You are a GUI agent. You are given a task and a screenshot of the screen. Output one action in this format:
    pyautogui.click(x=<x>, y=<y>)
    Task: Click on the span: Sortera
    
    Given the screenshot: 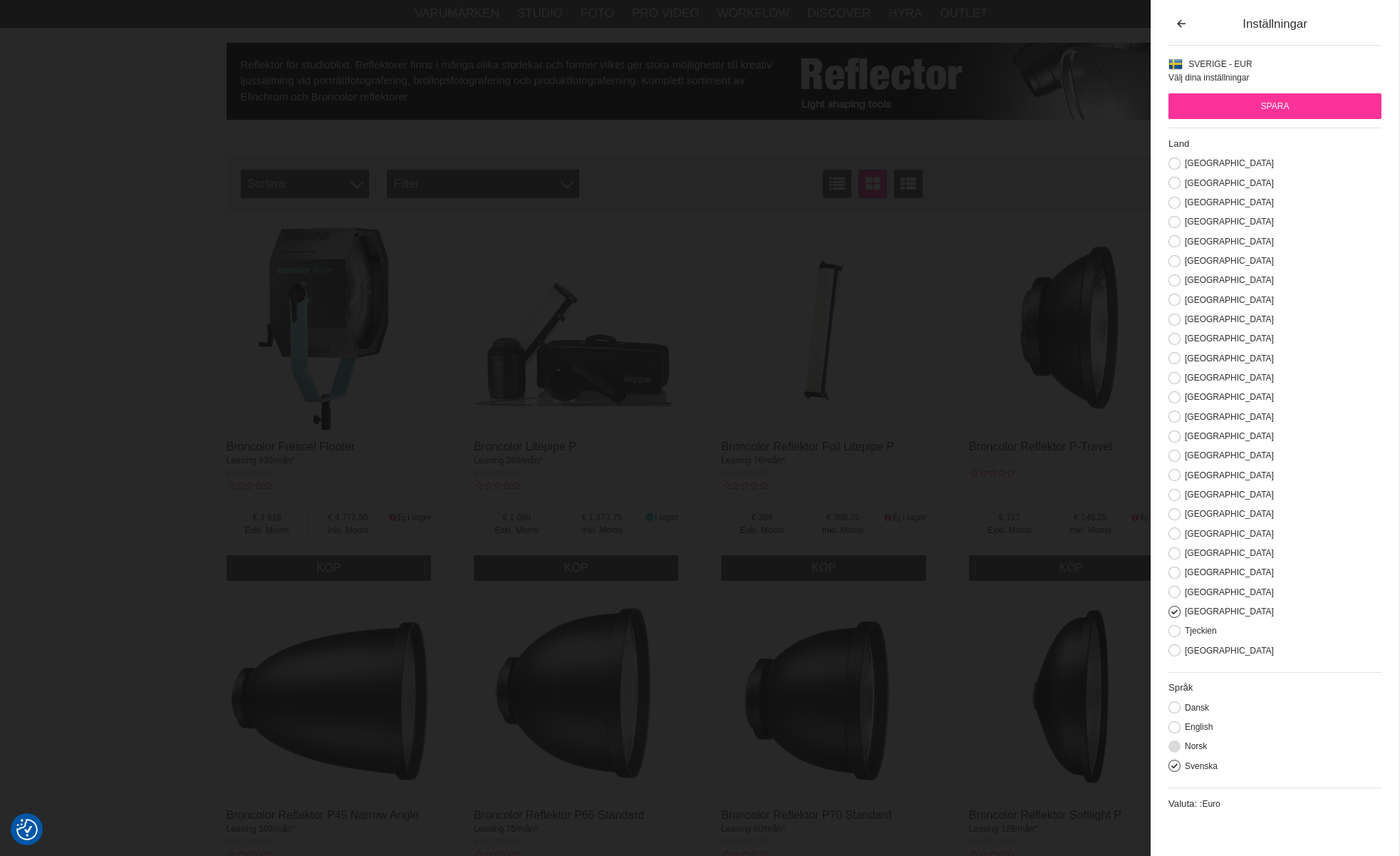 What is the action you would take?
    pyautogui.click(x=305, y=184)
    